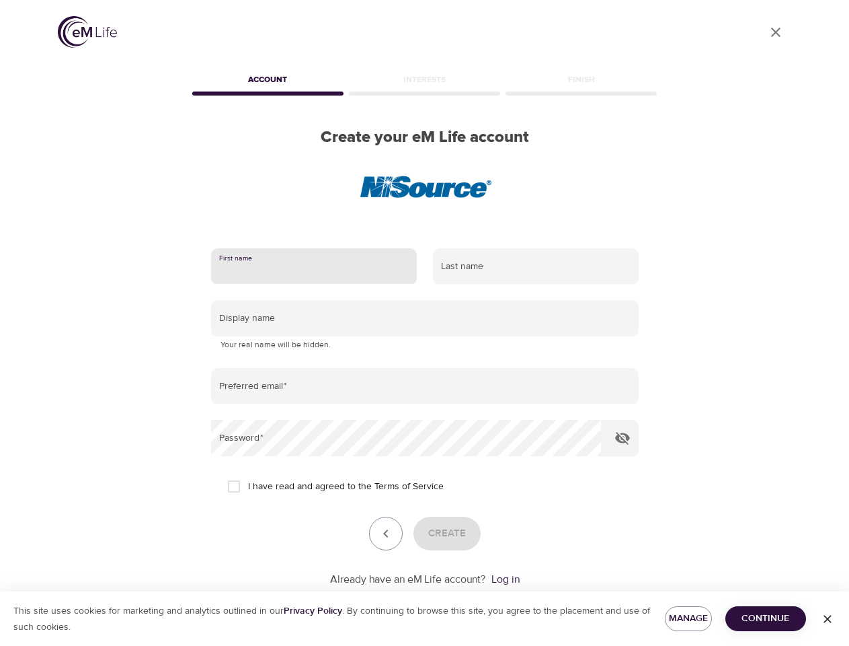  Describe the element at coordinates (766, 618) in the screenshot. I see `button: Continue` at that location.